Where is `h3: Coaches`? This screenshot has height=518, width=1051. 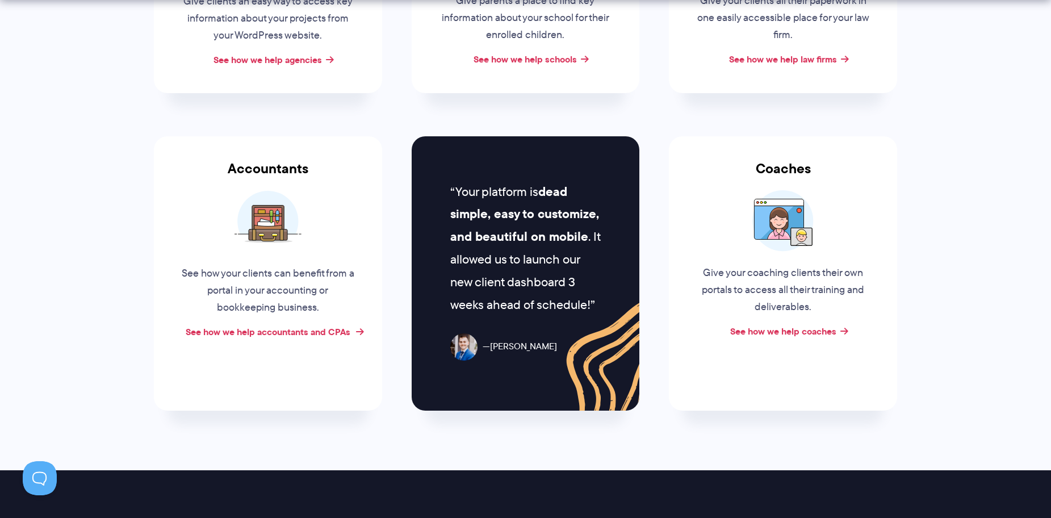
h3: Coaches is located at coordinates (783, 175).